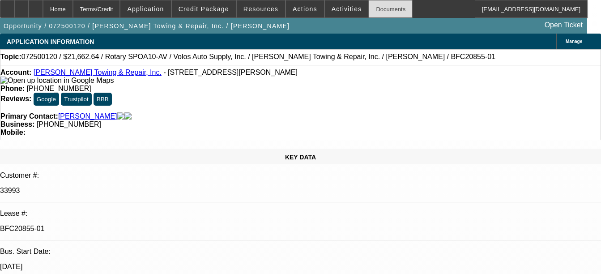 Image resolution: width=601 pixels, height=274 pixels. Describe the element at coordinates (16, 72) in the screenshot. I see `strong: Account:` at that location.